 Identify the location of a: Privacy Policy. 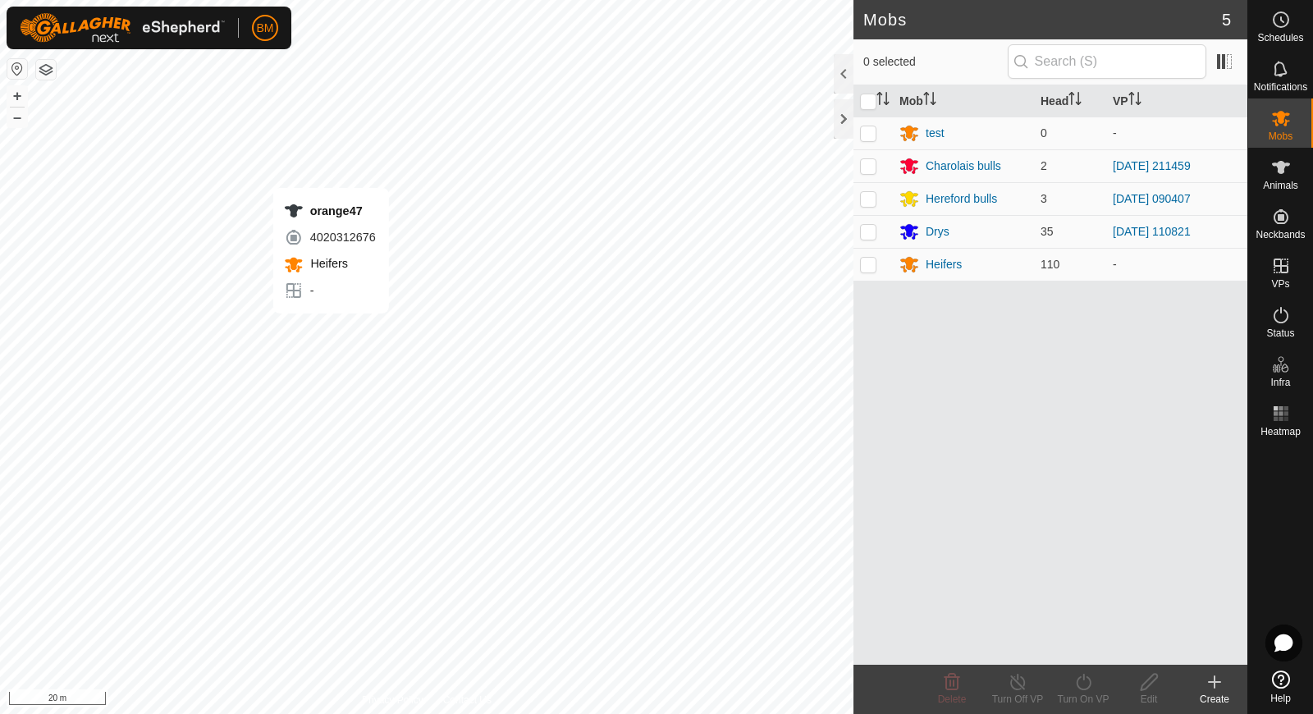
(392, 700).